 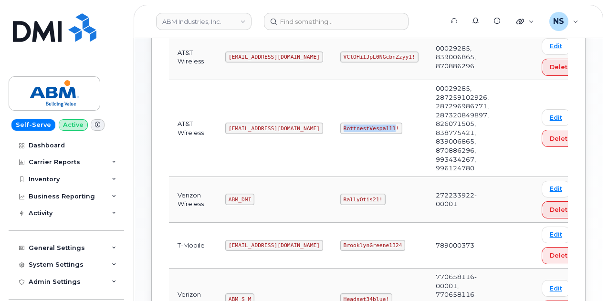 I want to click on td: T-Mobile, so click(x=193, y=246).